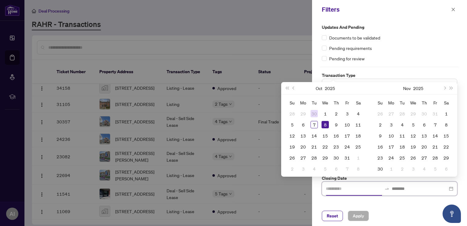 The height and width of the screenshot is (226, 467). I want to click on div: 20, so click(424, 146).